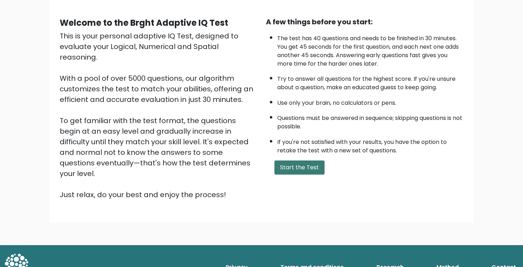 This screenshot has width=523, height=267. I want to click on li: Use only your brain, no calculators or pens., so click(370, 101).